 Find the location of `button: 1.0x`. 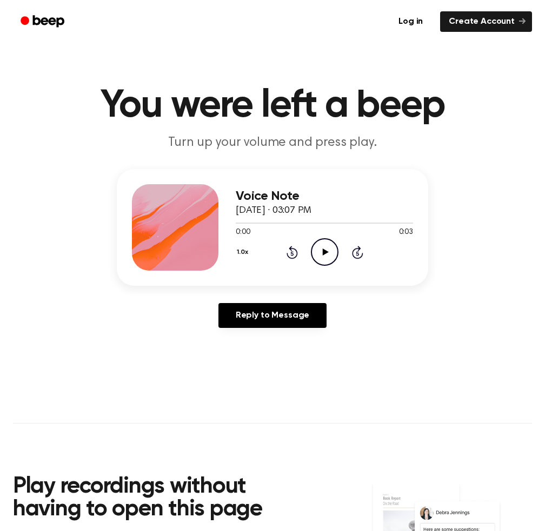

button: 1.0x is located at coordinates (244, 252).